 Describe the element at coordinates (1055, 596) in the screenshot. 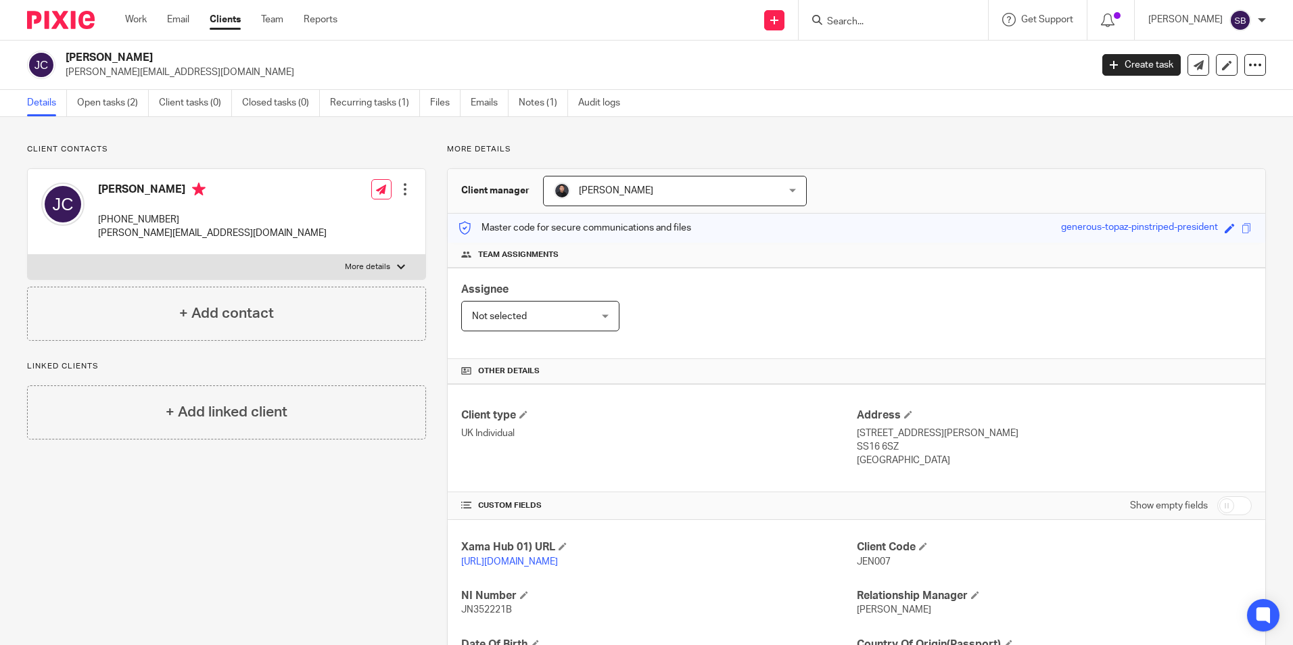

I see `h4: Relationship Manager` at that location.